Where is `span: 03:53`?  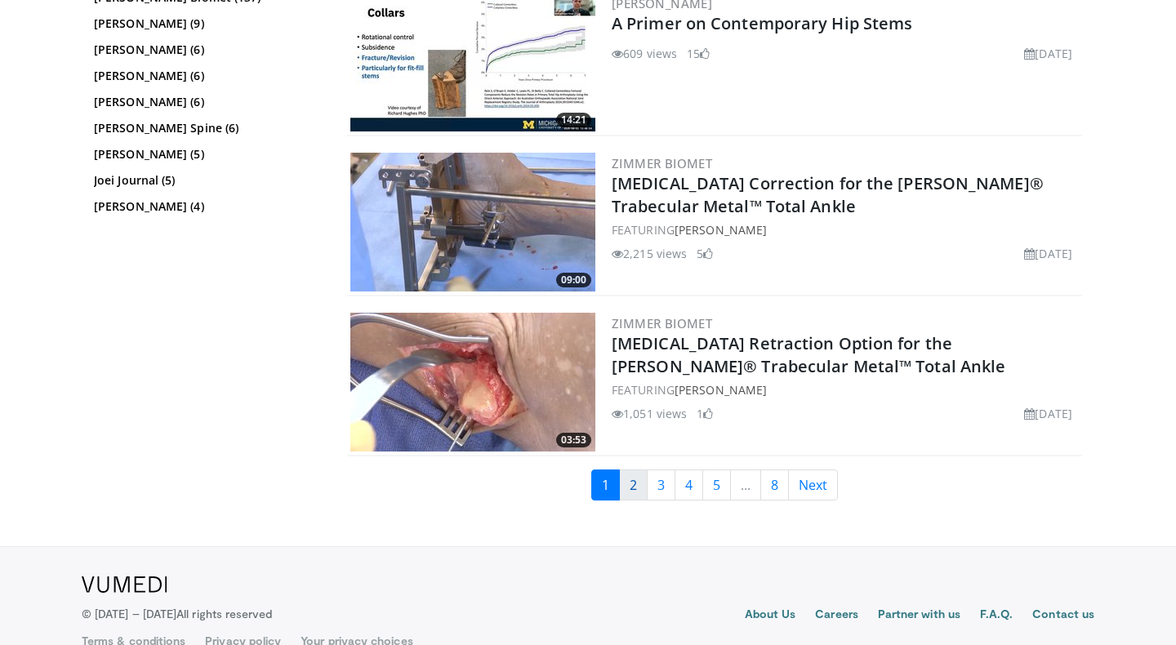 span: 03:53 is located at coordinates (573, 440).